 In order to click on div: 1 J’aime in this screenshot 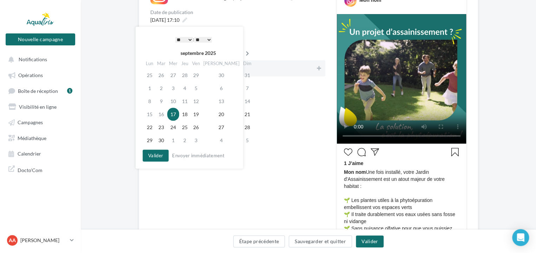, I will do `click(402, 164)`.